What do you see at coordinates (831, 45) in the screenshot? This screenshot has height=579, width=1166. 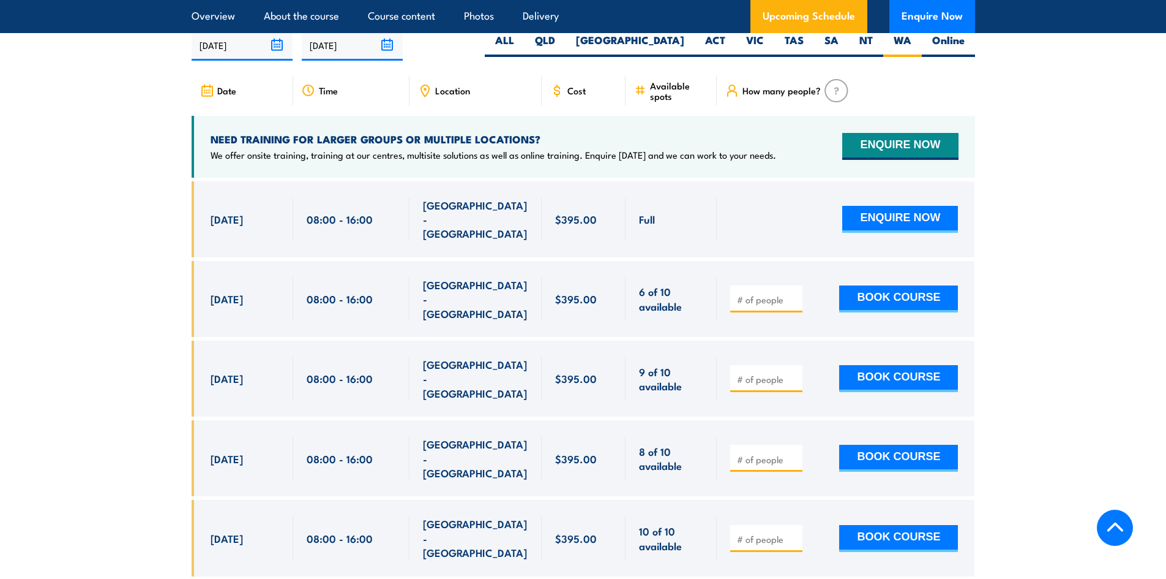 I see `label: SA` at bounding box center [831, 45].